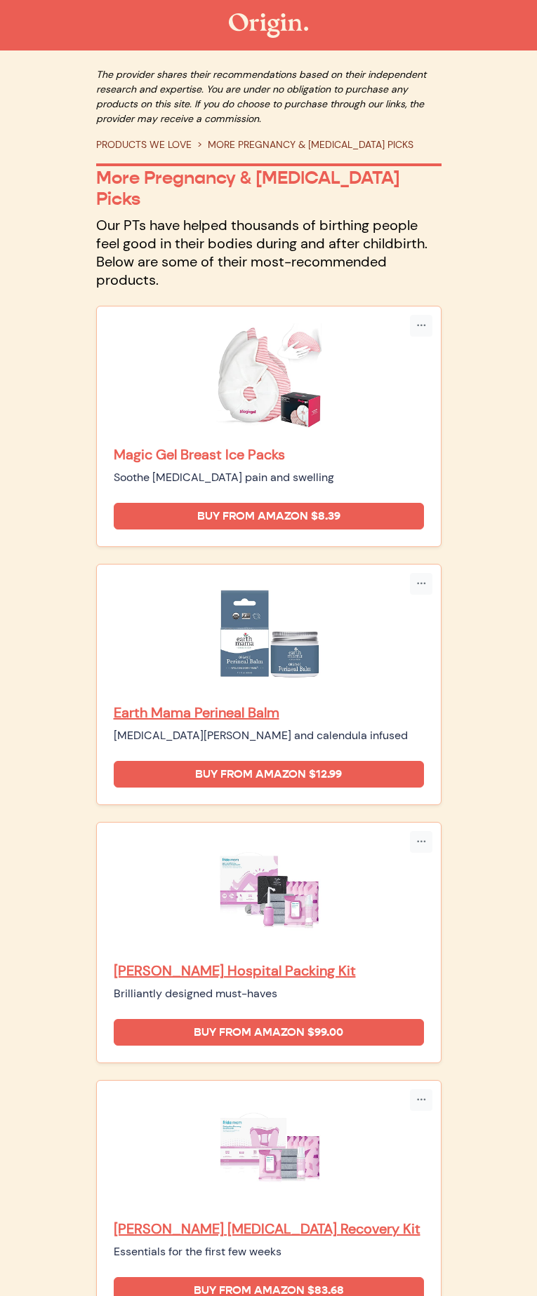 The height and width of the screenshot is (1296, 537). Describe the element at coordinates (269, 516) in the screenshot. I see `a: Buy from Amazon $8.39` at that location.